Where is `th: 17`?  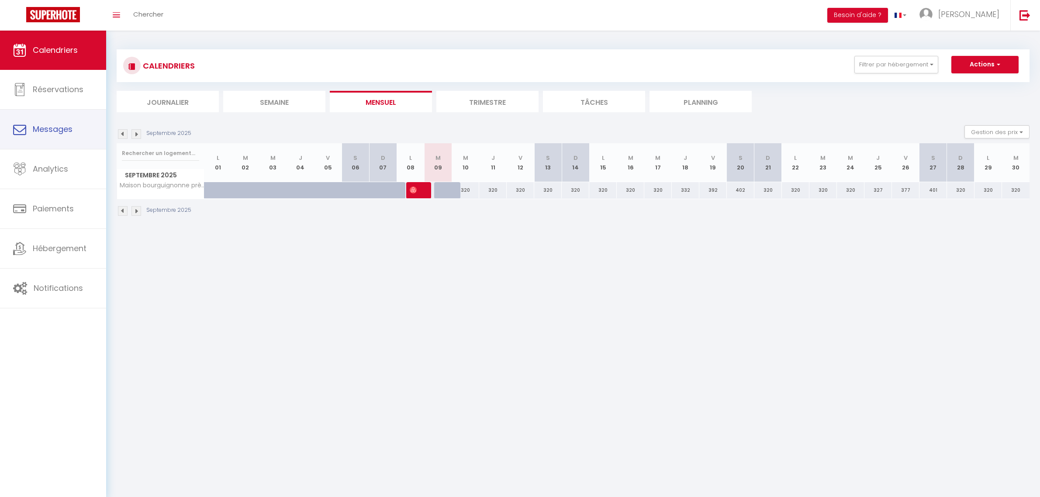 th: 17 is located at coordinates (658, 162).